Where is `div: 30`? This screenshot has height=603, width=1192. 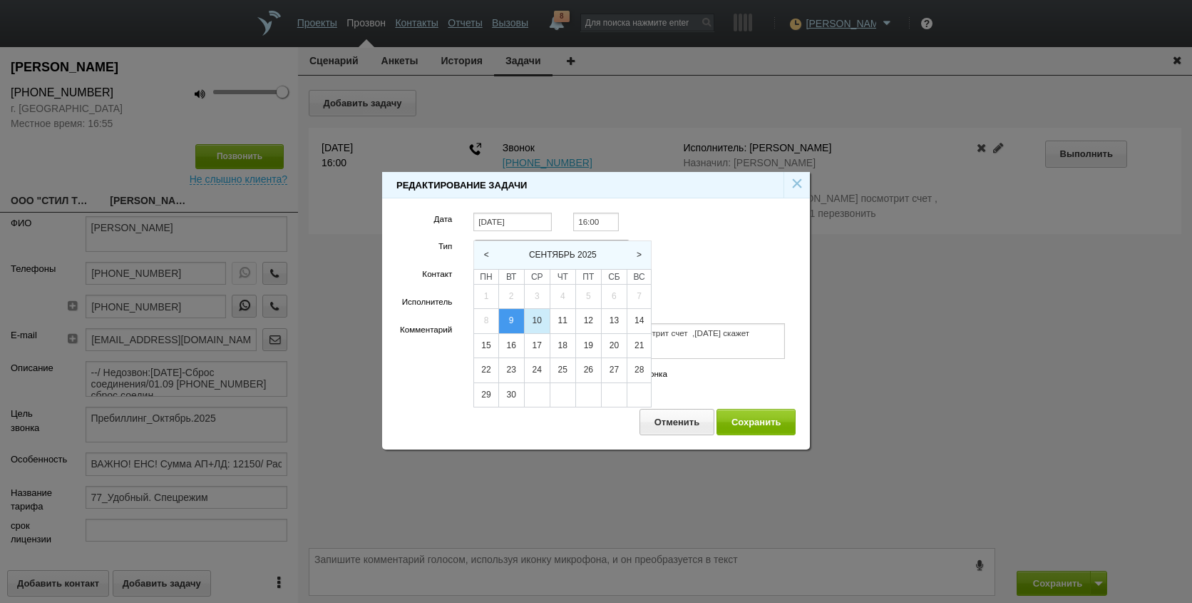
div: 30 is located at coordinates (511, 395).